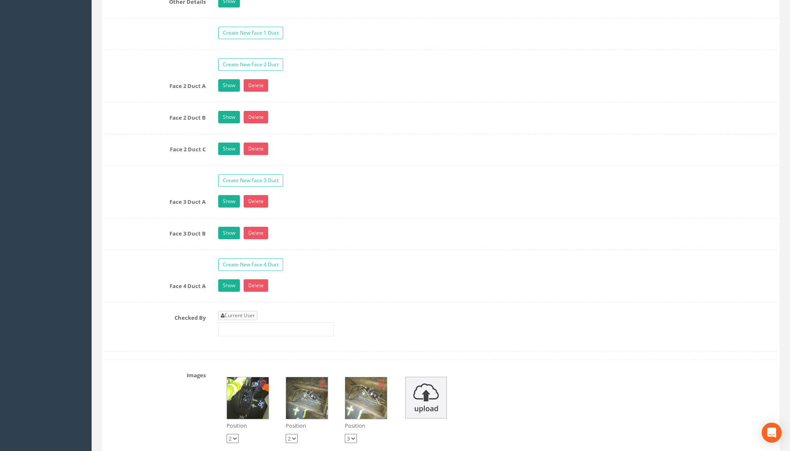 This screenshot has height=451, width=790. I want to click on label: Images, so click(155, 374).